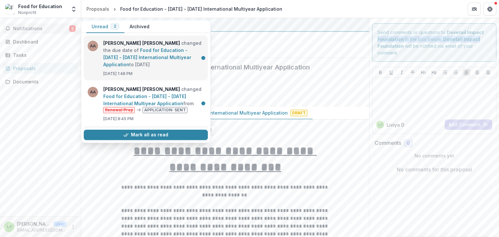 Image resolution: width=499 pixels, height=237 pixels. I want to click on p: User, so click(60, 224).